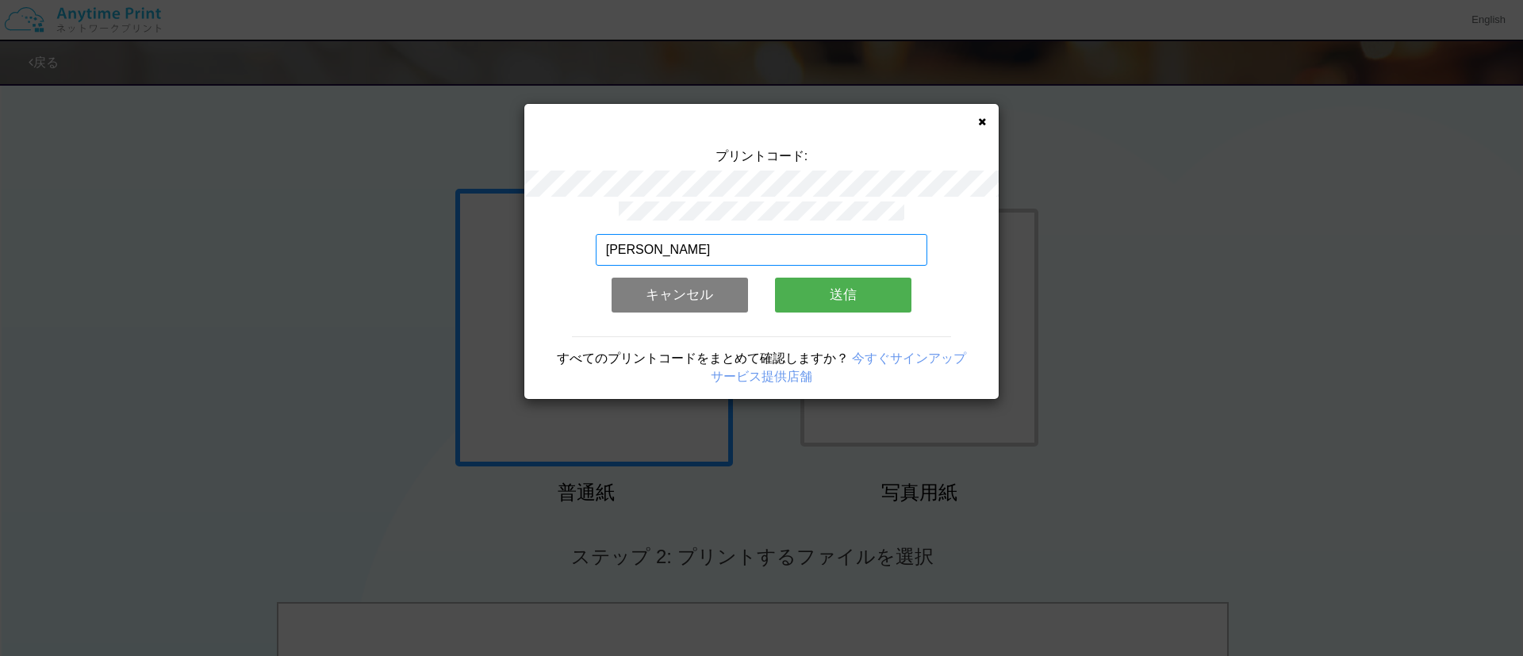  I want to click on input: メールアドレス, so click(762, 250).